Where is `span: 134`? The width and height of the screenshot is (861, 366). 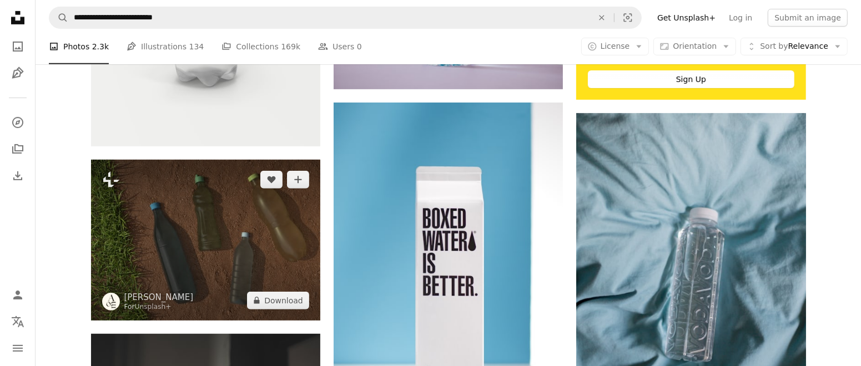 span: 134 is located at coordinates (196, 47).